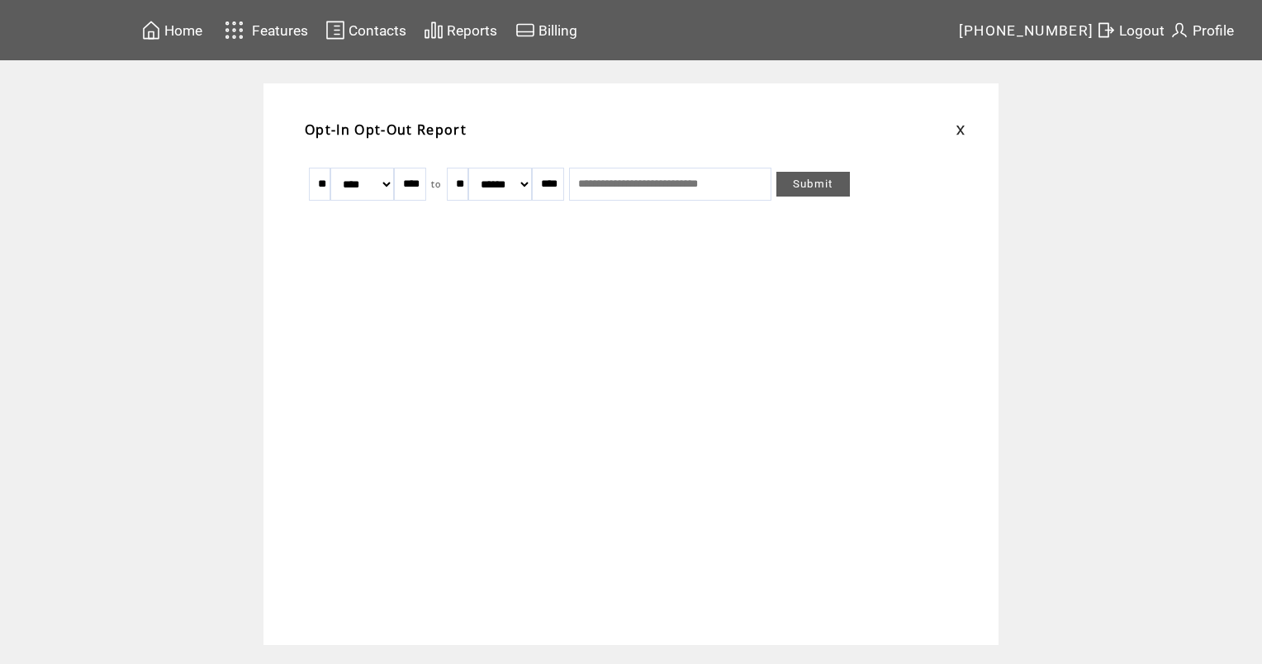 This screenshot has width=1262, height=664. I want to click on img: contacts.svg, so click(335, 30).